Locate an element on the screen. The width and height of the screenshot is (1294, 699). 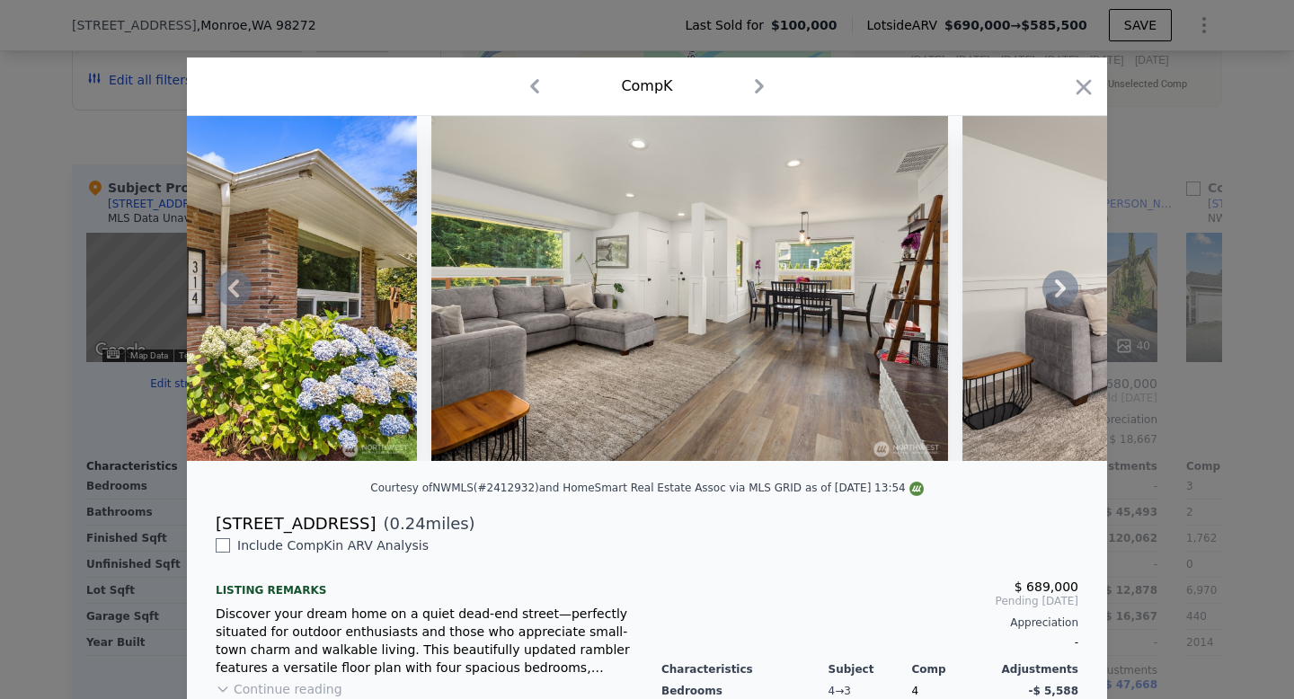
div: Comp is located at coordinates (953, 670).